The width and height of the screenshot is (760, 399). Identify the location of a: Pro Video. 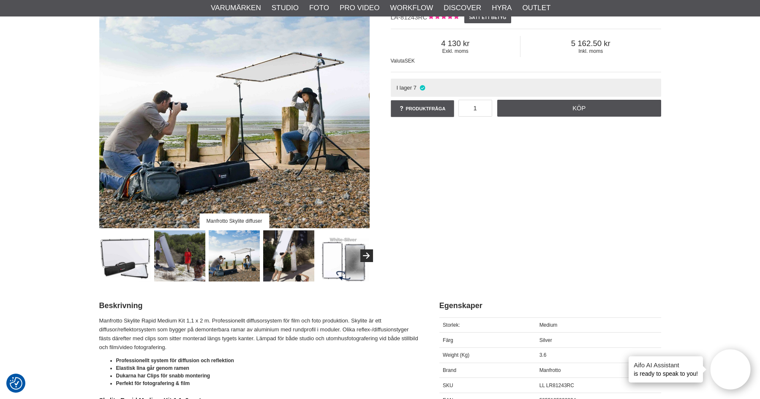
(359, 8).